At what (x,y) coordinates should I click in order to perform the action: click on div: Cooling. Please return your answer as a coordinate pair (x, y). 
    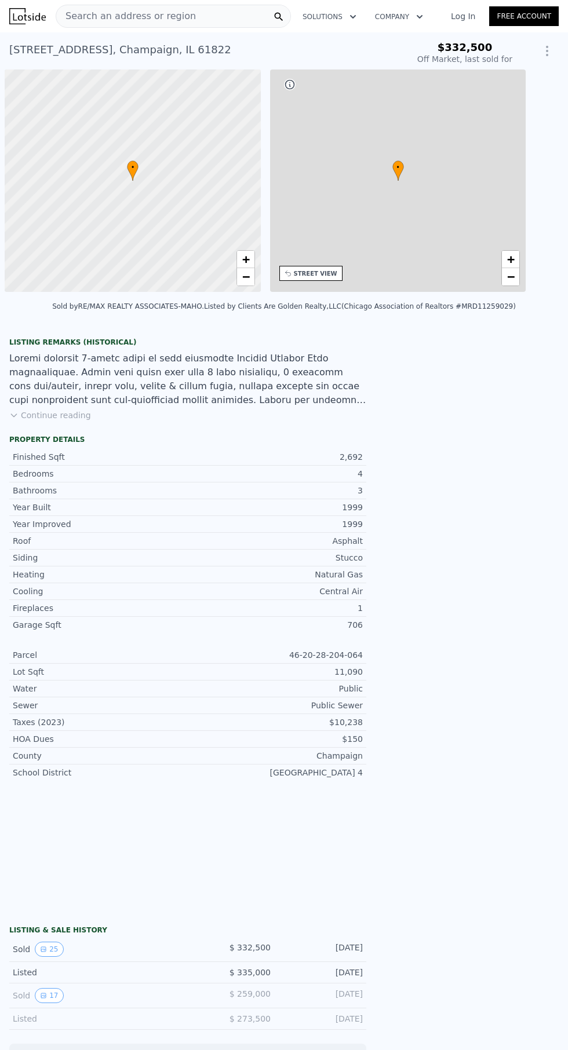
    Looking at the image, I should click on (100, 591).